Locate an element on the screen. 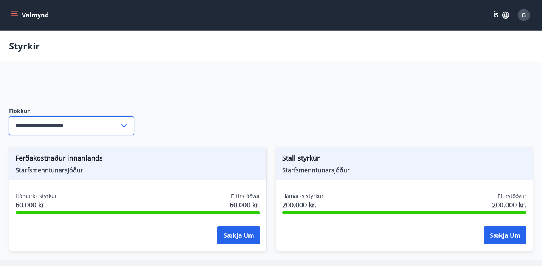  label: Flokkur is located at coordinates (71, 111).